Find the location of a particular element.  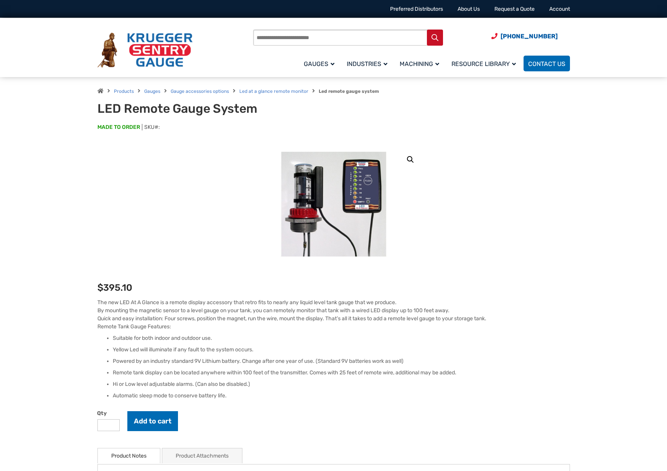

a: Product Notes is located at coordinates (129, 456).